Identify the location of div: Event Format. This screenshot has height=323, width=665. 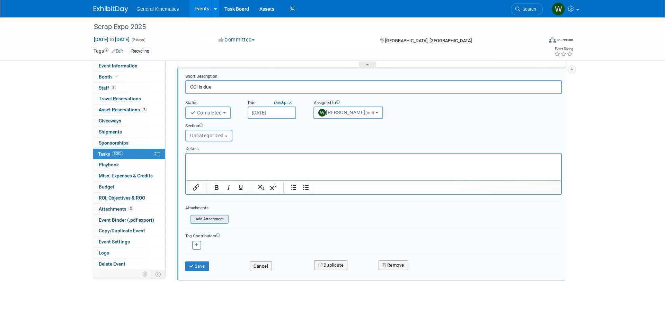
(538, 41).